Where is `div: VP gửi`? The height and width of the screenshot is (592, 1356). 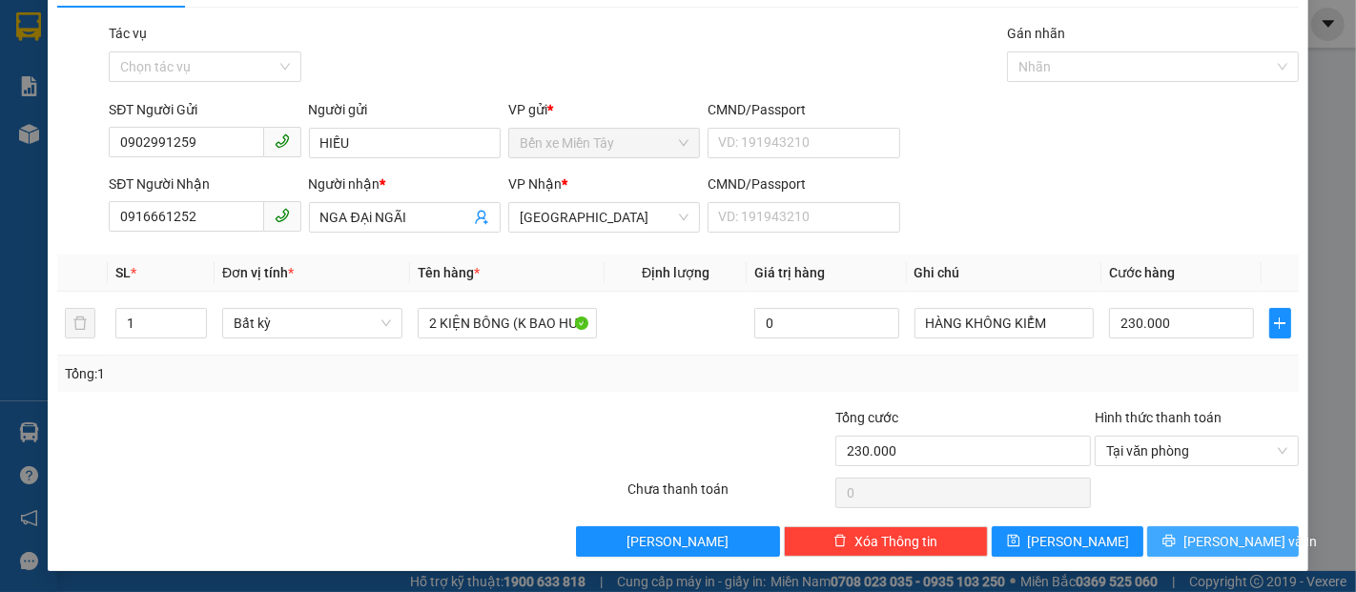 div: VP gửi is located at coordinates (604, 110).